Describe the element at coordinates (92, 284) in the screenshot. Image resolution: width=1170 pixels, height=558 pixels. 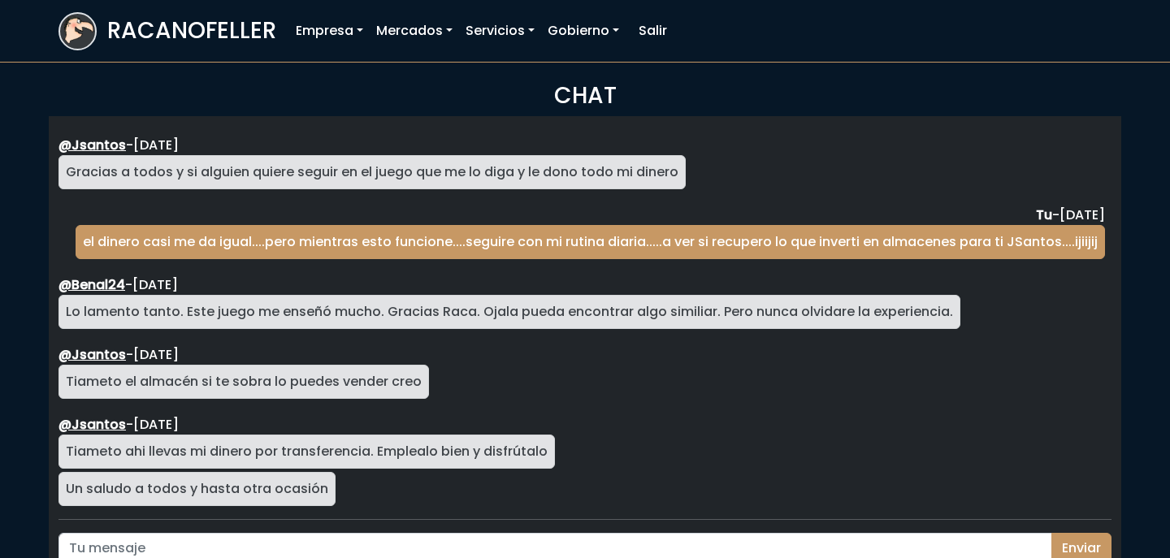
I see `a: @Benal24` at that location.